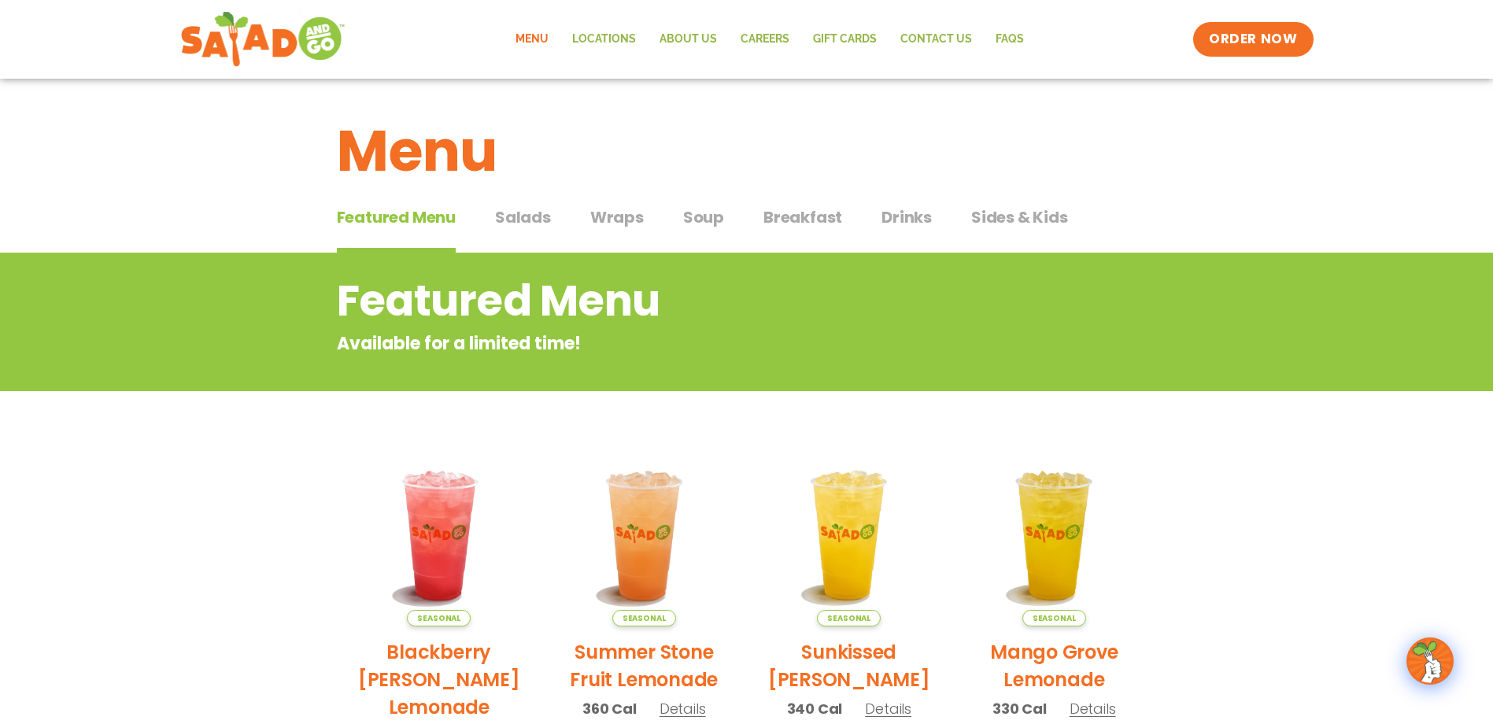 This screenshot has height=724, width=1493. I want to click on span: Featured Menu, so click(396, 217).